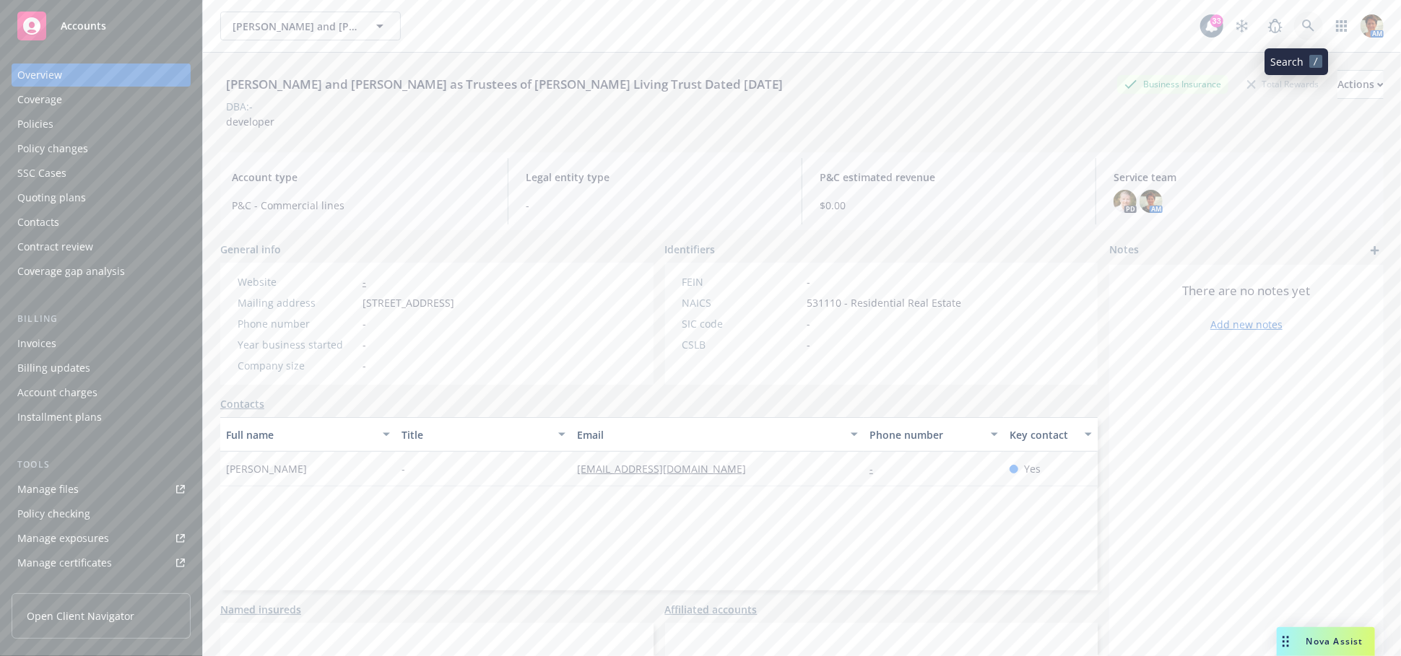 This screenshot has width=1401, height=656. I want to click on a: add, so click(1375, 251).